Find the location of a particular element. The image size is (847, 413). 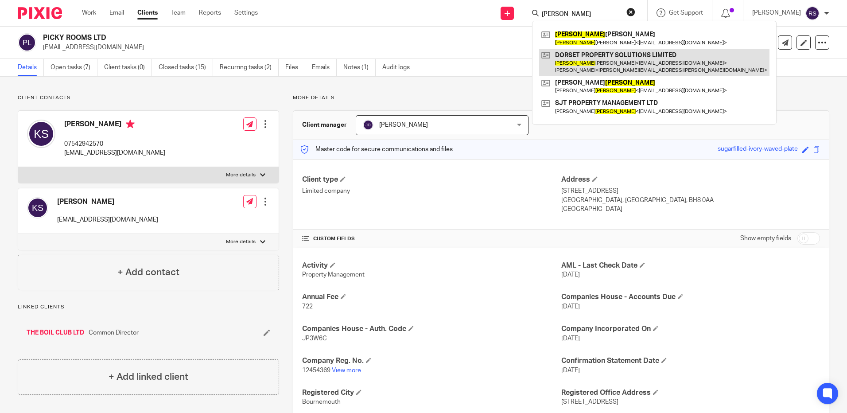

h4: Annual Fee is located at coordinates (432, 297).